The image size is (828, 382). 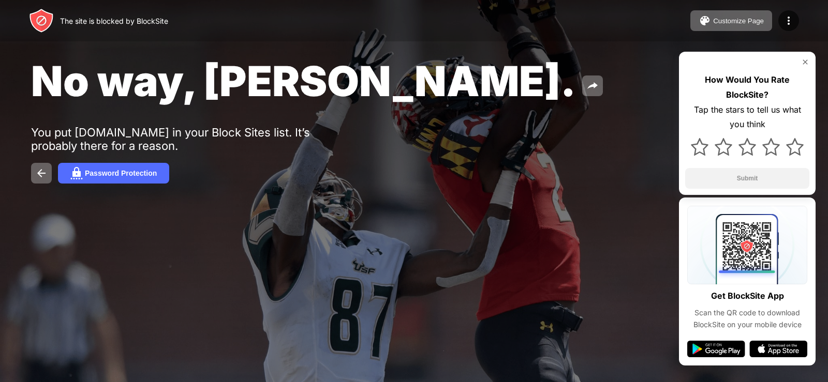 What do you see at coordinates (113, 173) in the screenshot?
I see `button: Password Protection` at bounding box center [113, 173].